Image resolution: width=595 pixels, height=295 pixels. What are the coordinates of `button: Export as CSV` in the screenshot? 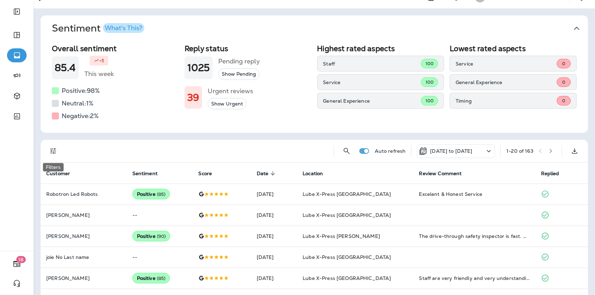 It's located at (575, 151).